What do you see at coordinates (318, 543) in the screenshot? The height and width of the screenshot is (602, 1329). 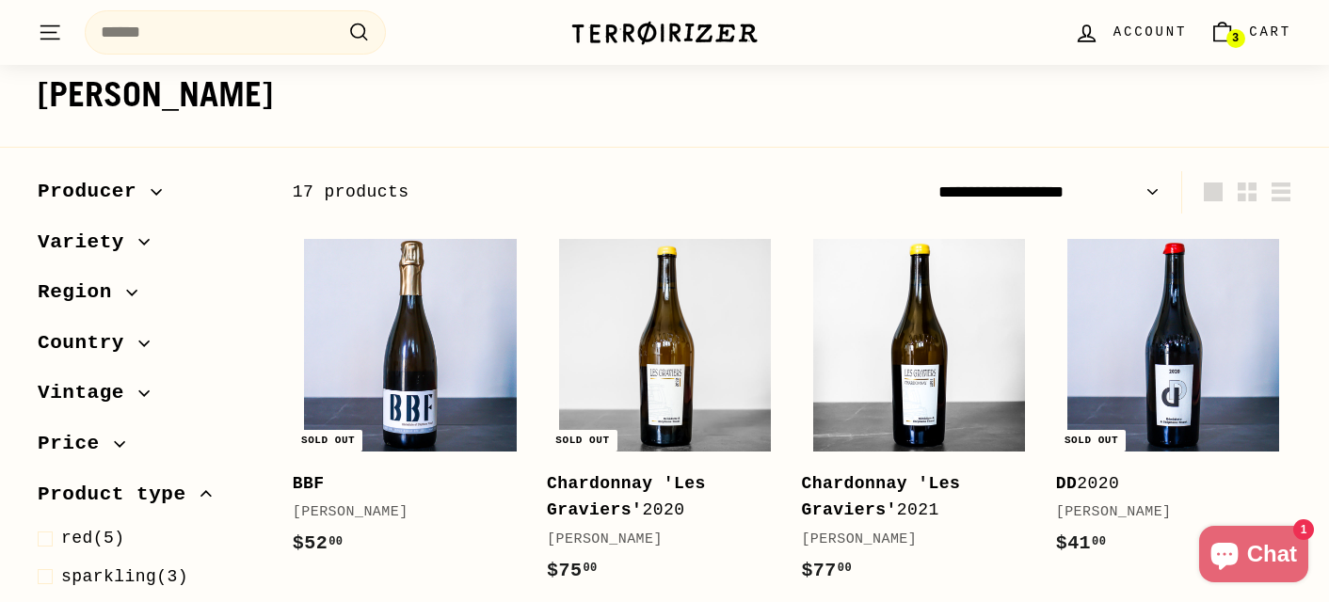 I see `span: $52` at bounding box center [318, 543].